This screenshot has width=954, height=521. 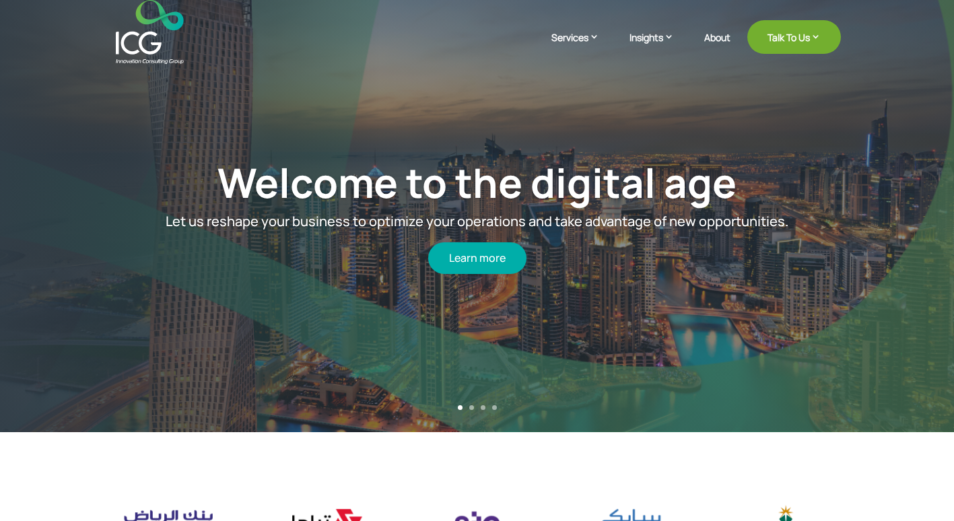 What do you see at coordinates (717, 48) in the screenshot?
I see `a: About` at bounding box center [717, 48].